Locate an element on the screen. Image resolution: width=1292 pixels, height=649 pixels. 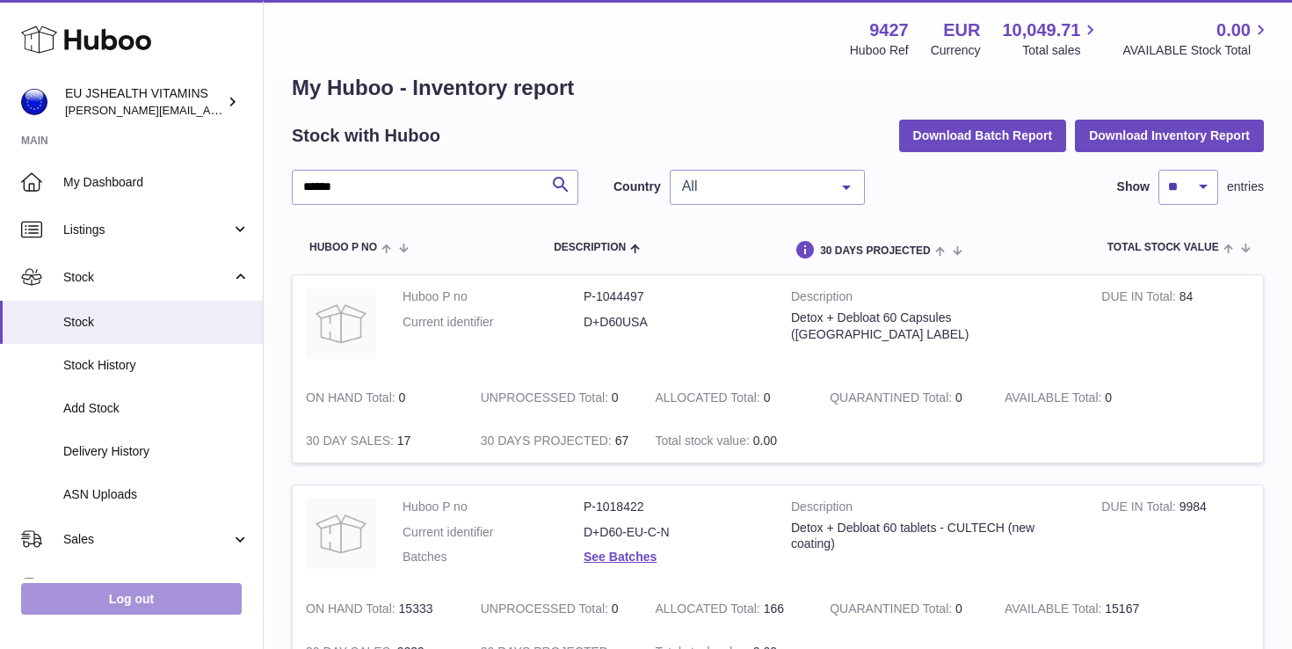
span: Total sales is located at coordinates (1061, 50).